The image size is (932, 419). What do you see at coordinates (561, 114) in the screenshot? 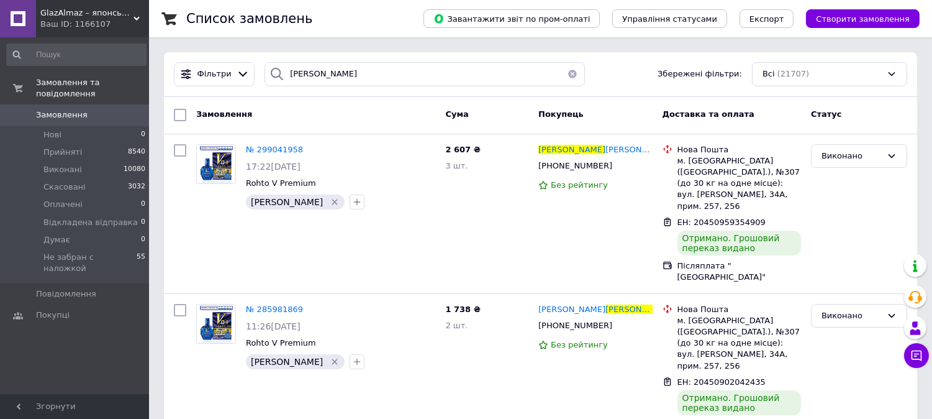
I see `span: Покупець` at bounding box center [561, 114].